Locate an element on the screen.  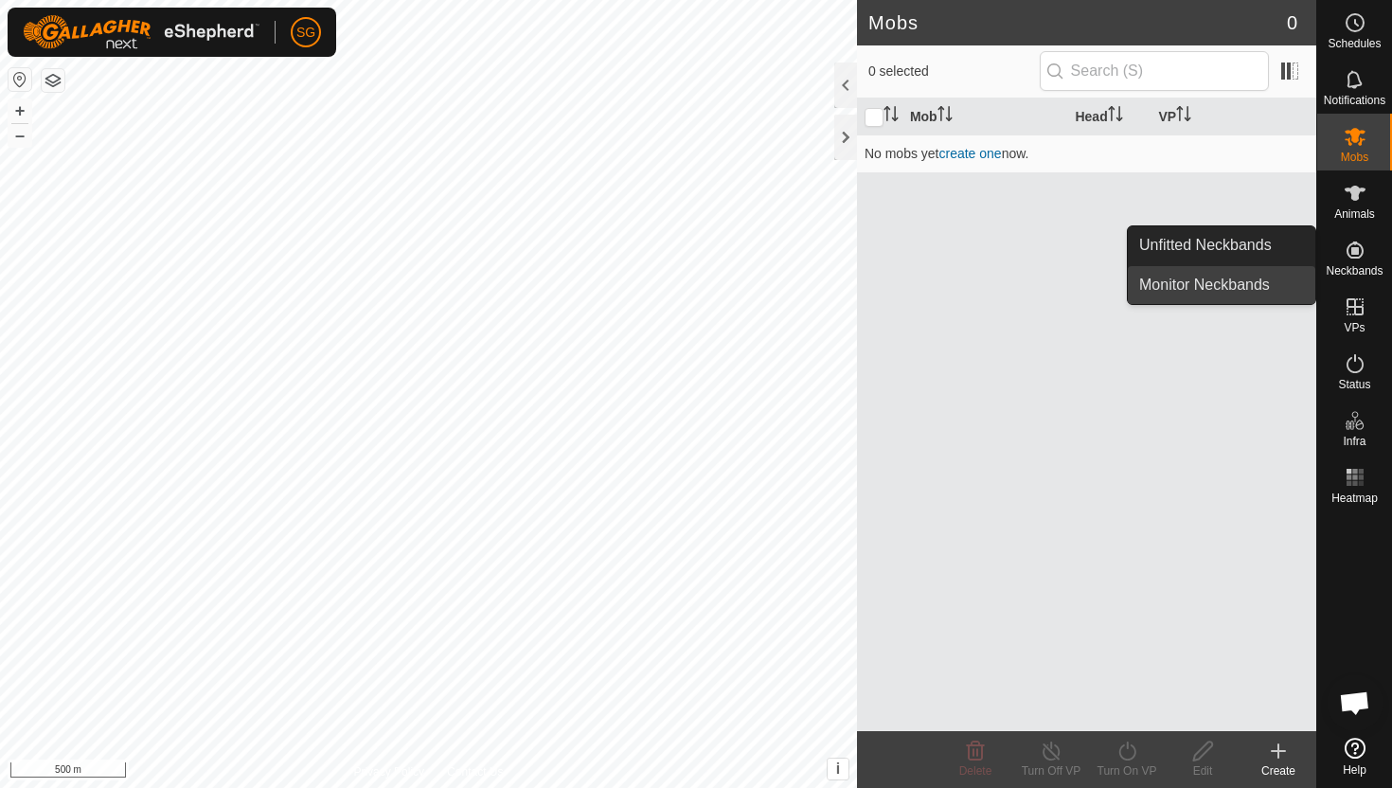
th: Mob is located at coordinates (985, 116).